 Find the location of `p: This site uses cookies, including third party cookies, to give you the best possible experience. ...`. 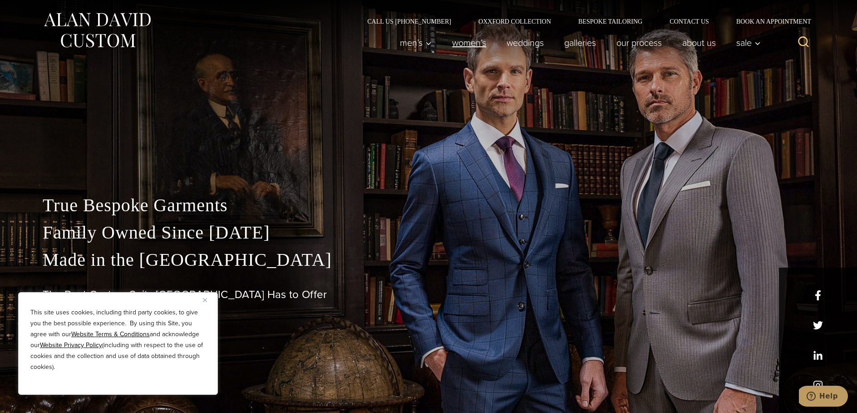

p: This site uses cookies, including third party cookies, to give you the best possible experience. ... is located at coordinates (118, 340).